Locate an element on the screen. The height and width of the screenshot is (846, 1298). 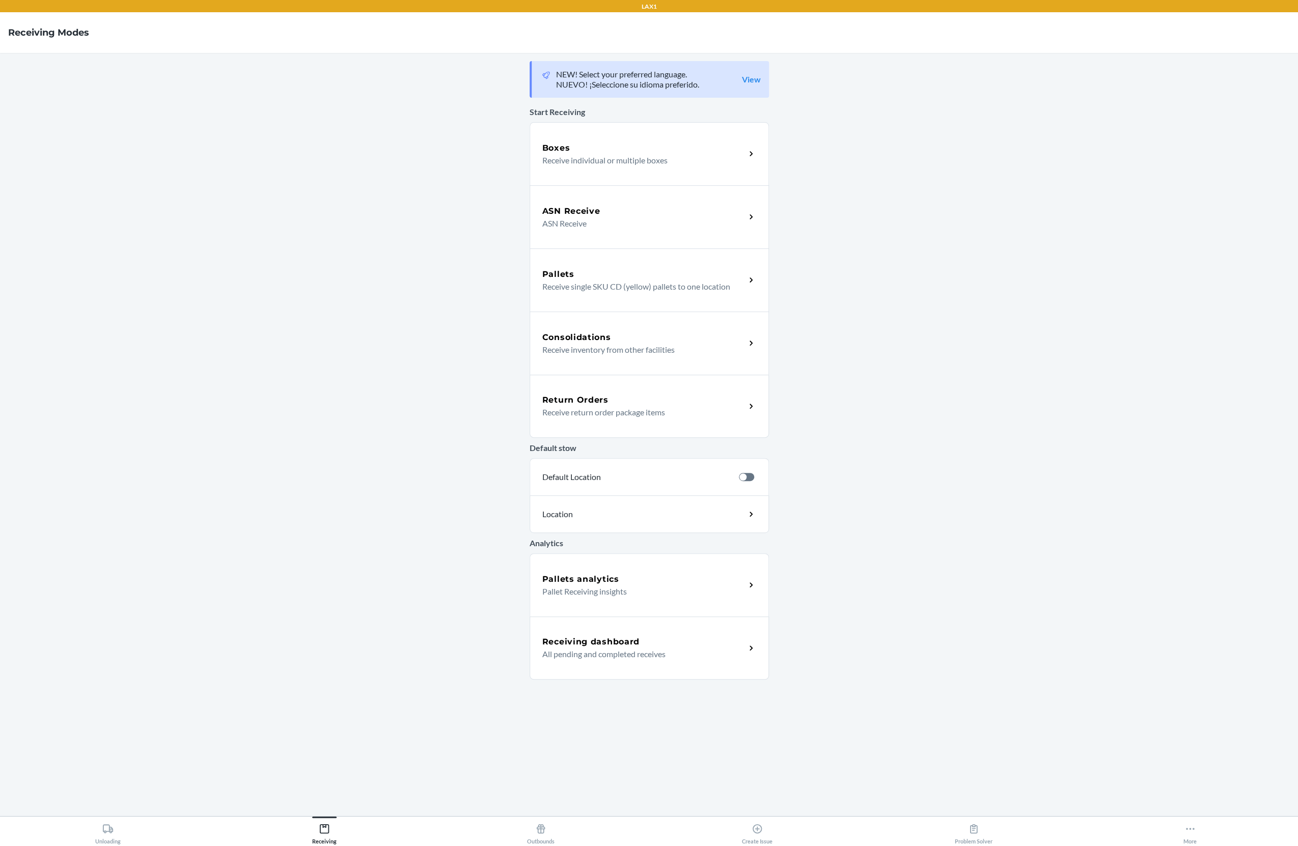
p: Start Receiving is located at coordinates (649, 112).